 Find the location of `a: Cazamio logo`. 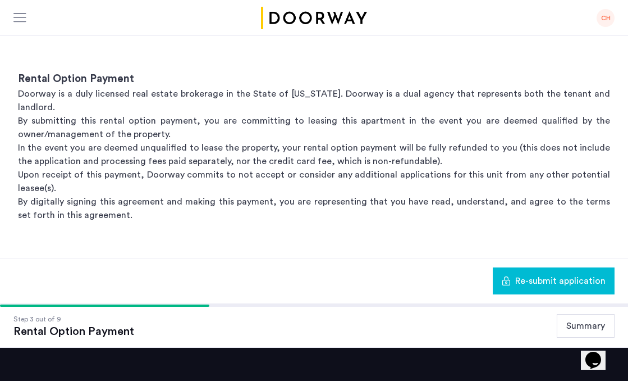

a: Cazamio logo is located at coordinates (315, 18).